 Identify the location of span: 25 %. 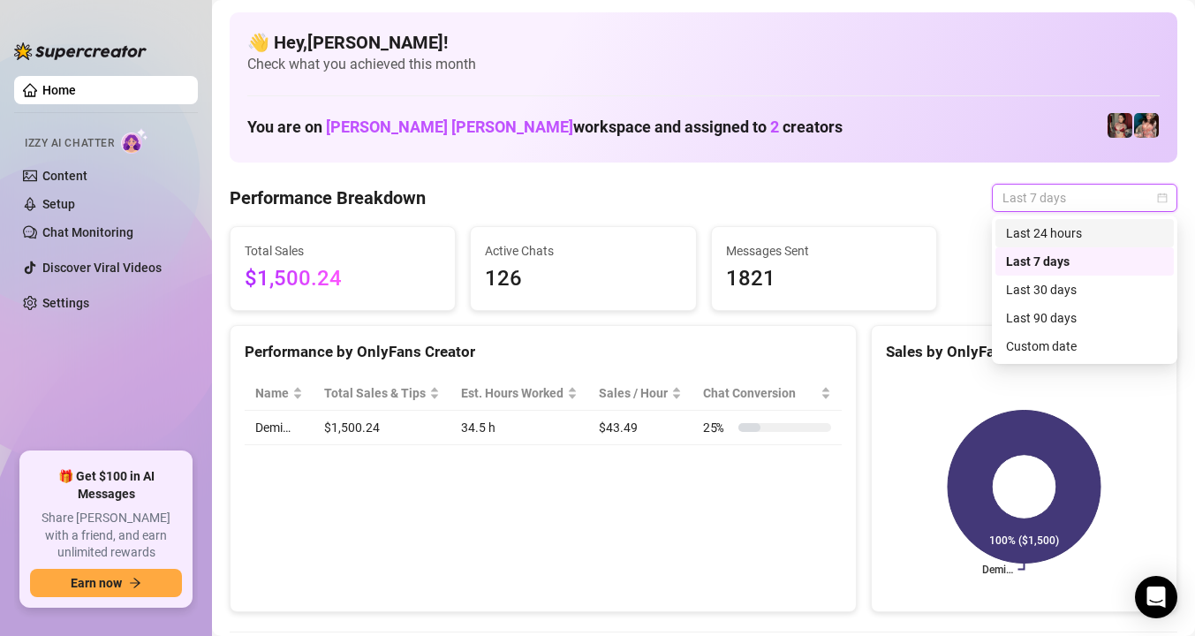
(717, 427).